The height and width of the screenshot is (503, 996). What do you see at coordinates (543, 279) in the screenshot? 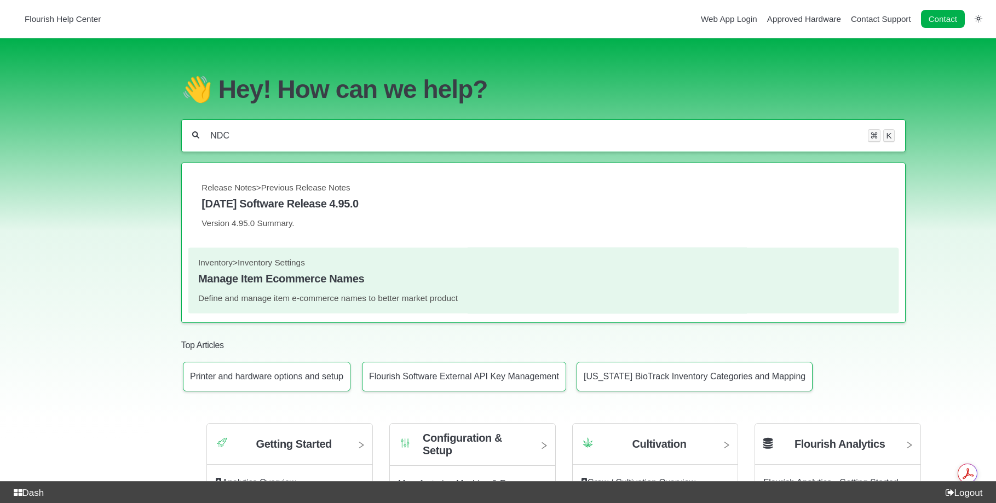
I see `h4: Manage Item Ecommerce Names` at bounding box center [543, 279].